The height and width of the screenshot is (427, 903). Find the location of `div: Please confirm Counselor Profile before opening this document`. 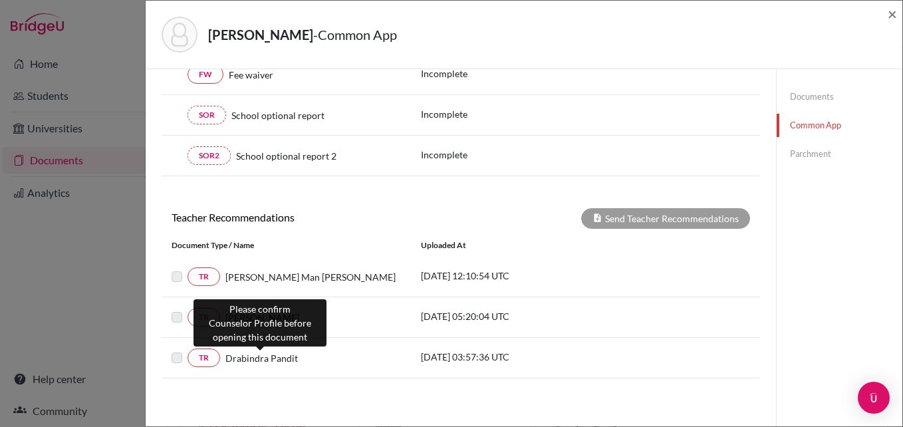

div: Please confirm Counselor Profile before opening this document is located at coordinates (260, 322).